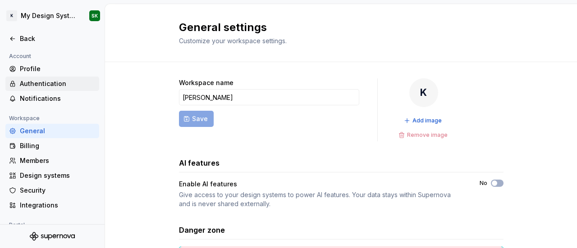 This screenshot has height=248, width=577. What do you see at coordinates (52, 237) in the screenshot?
I see `a: Supernova Logo` at bounding box center [52, 237].